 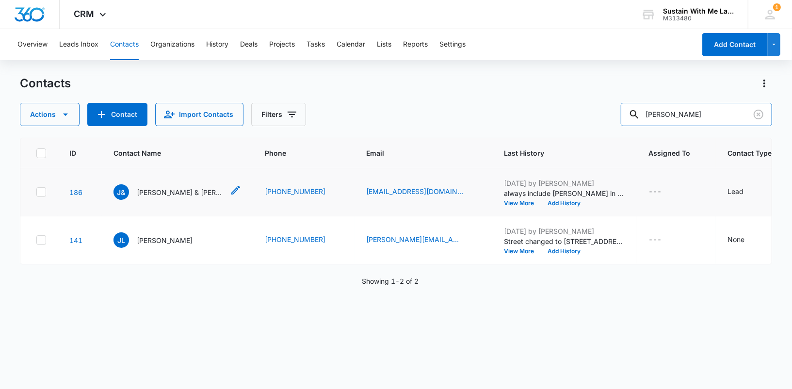 What do you see at coordinates (699, 18) in the screenshot?
I see `div: account id` at bounding box center [699, 18].